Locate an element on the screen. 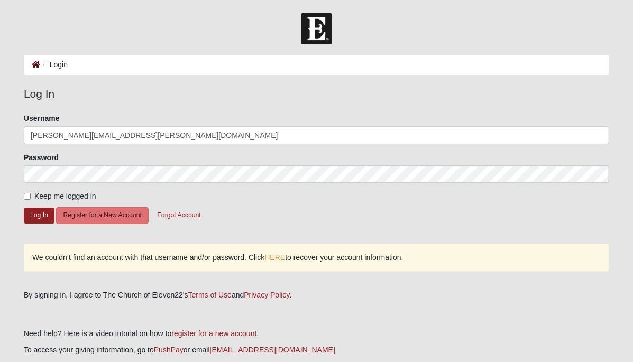 This screenshot has width=633, height=362. button: Log In is located at coordinates (39, 215).